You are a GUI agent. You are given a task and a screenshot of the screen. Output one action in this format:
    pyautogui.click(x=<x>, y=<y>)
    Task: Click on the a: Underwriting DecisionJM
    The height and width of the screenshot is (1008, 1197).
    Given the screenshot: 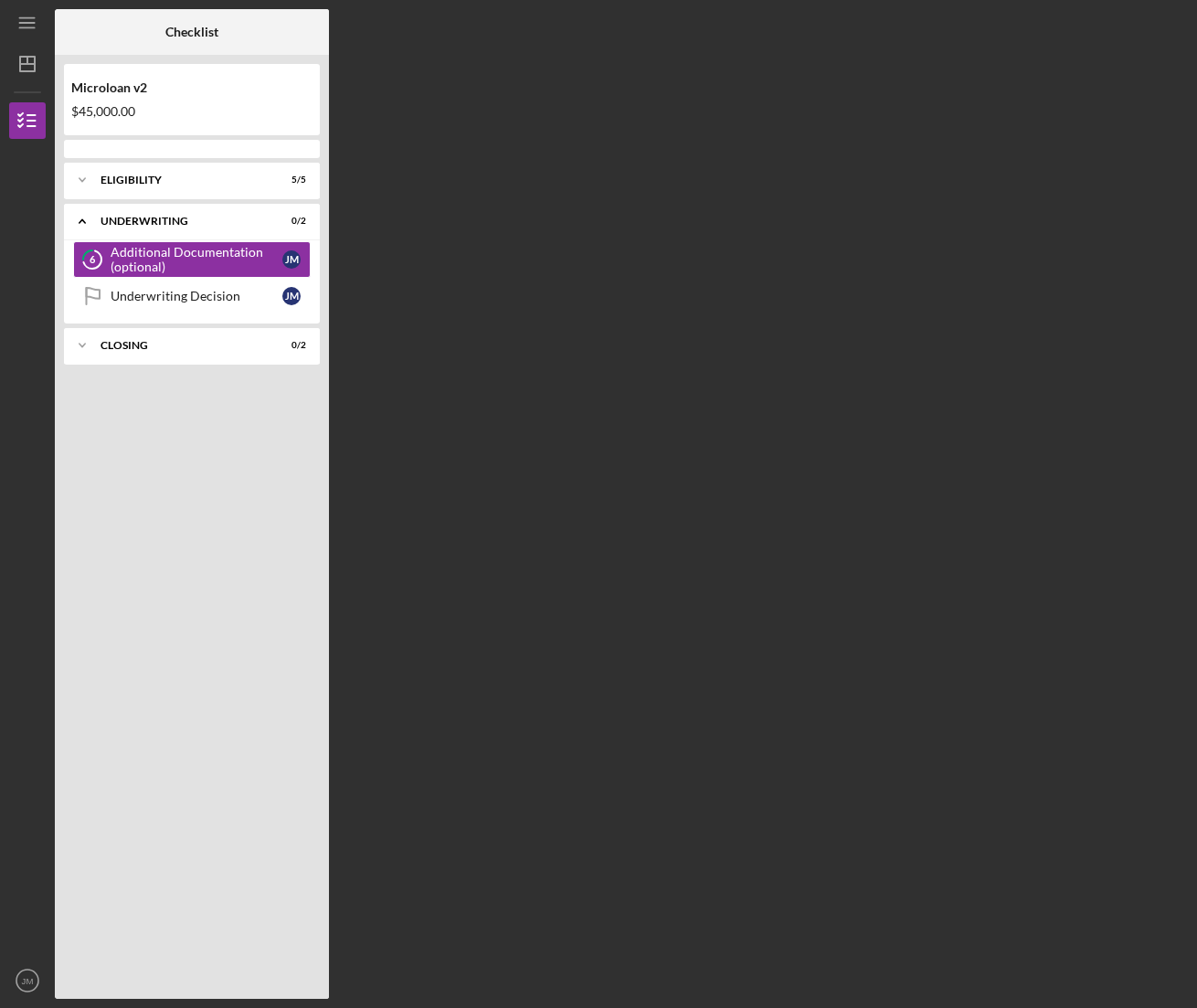 What is the action you would take?
    pyautogui.click(x=192, y=296)
    